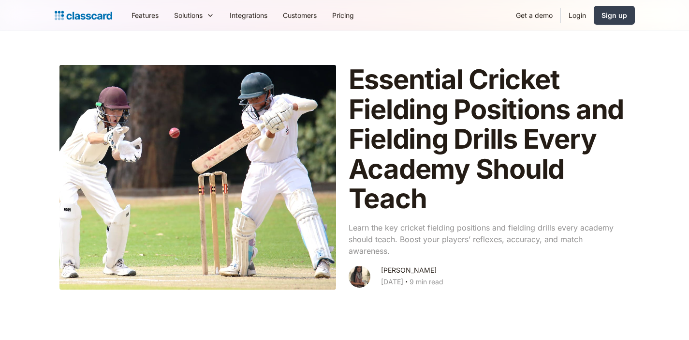 The image size is (689, 340). Describe the element at coordinates (345, 177) in the screenshot. I see `a: Essential Cricket Fielding Positions and Fielding Drills Every Academy Should TeachLearn the key ...` at that location.